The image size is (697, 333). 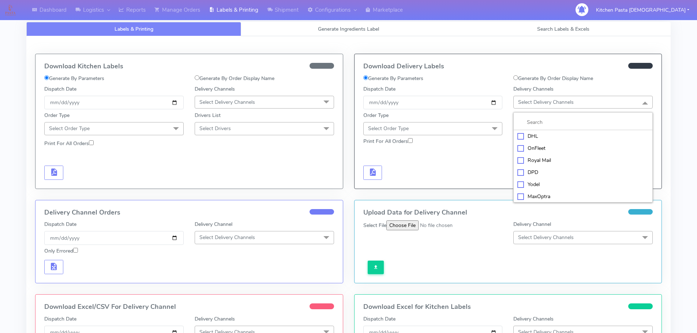 I want to click on div: Royal Mail, so click(x=583, y=160).